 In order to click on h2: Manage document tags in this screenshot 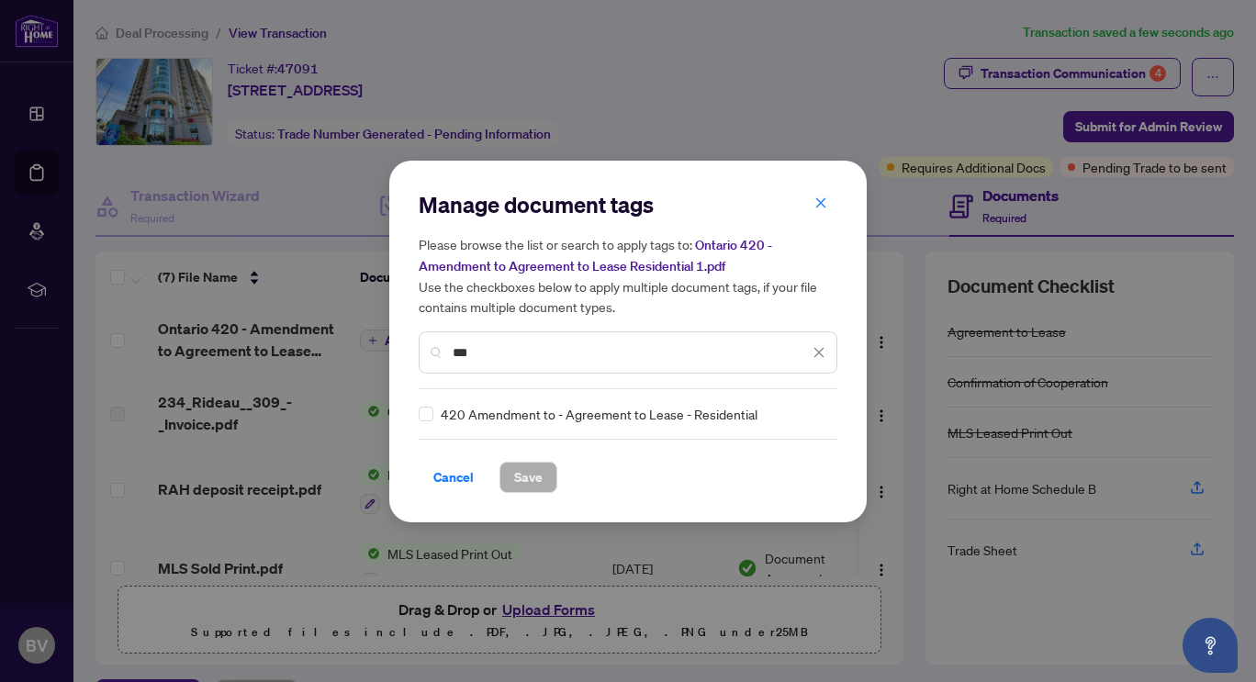, I will do `click(628, 205)`.